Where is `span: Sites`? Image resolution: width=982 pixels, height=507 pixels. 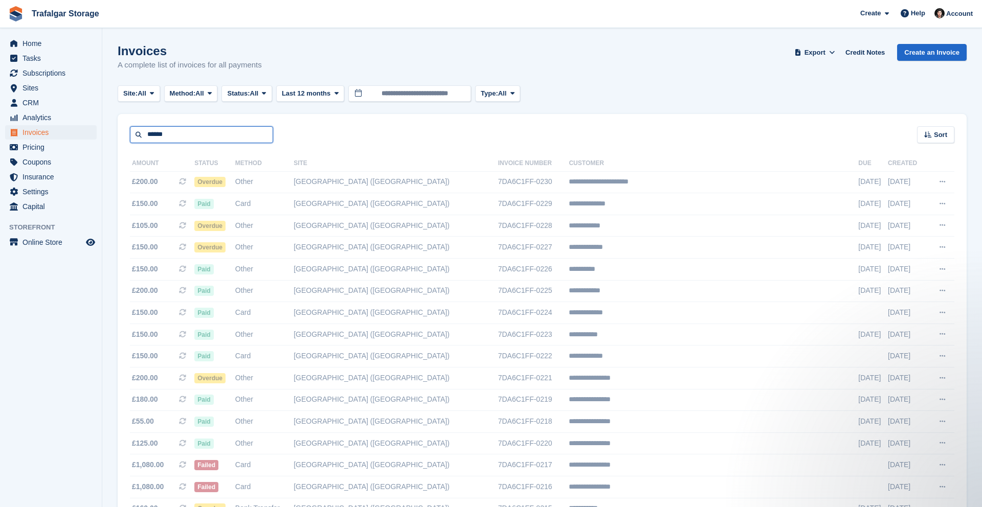
span: Sites is located at coordinates (53, 88).